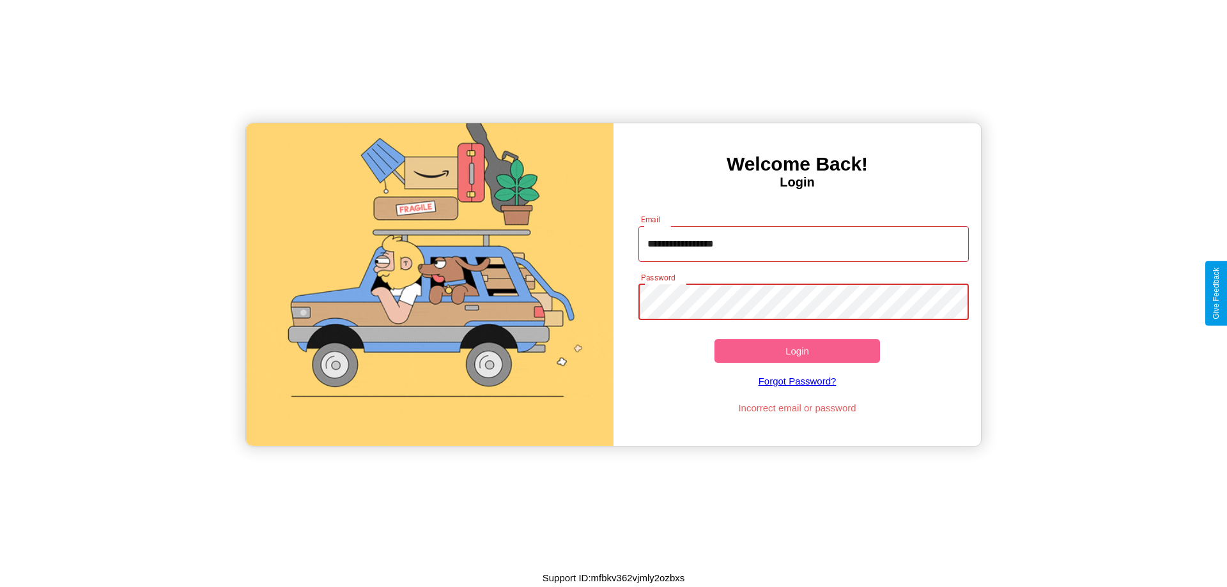  What do you see at coordinates (797, 164) in the screenshot?
I see `h3: Welcome Back!` at bounding box center [797, 164].